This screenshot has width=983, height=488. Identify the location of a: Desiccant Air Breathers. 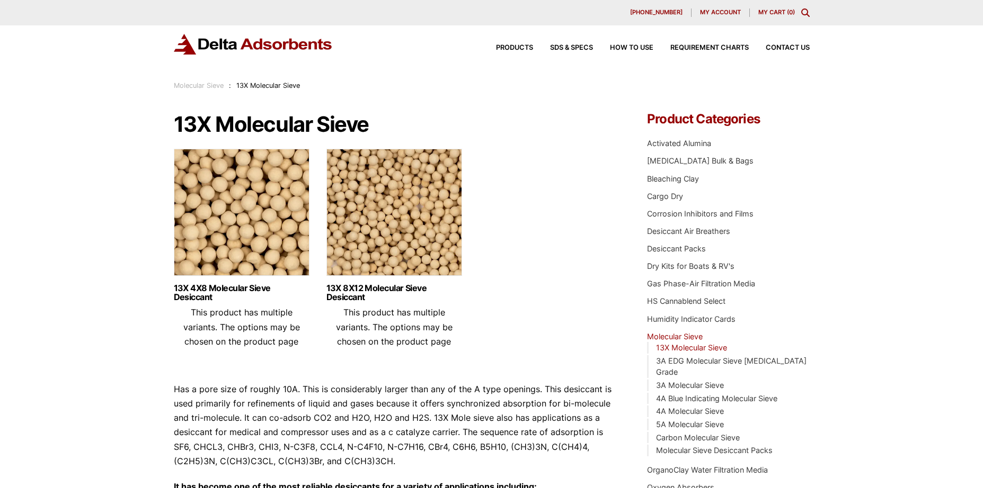
(688, 231).